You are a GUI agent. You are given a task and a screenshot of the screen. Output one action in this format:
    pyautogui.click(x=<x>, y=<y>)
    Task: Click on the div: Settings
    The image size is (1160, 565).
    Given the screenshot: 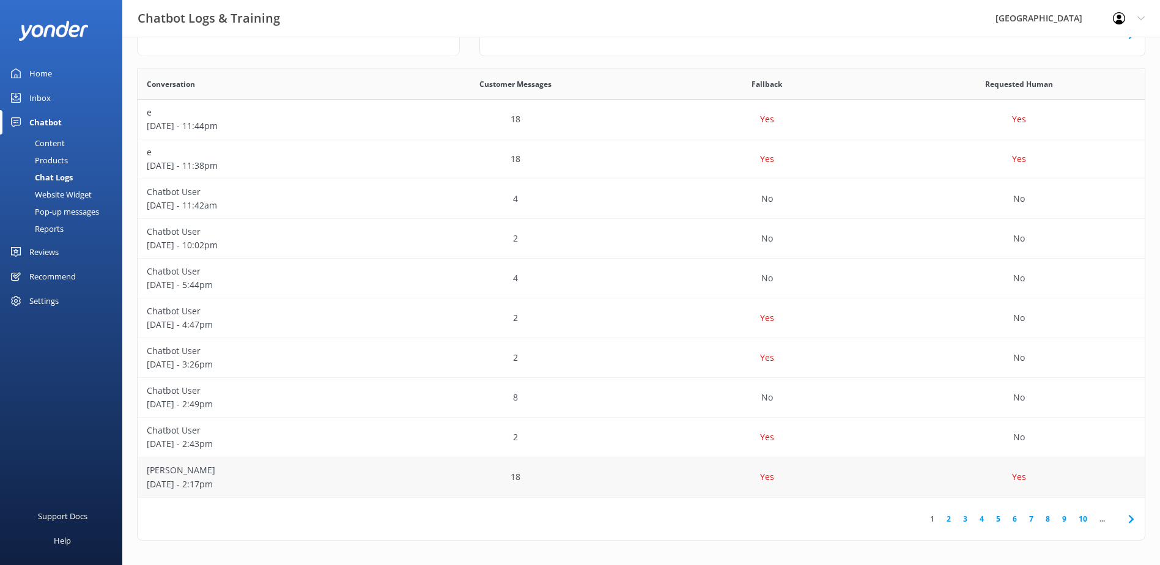 What is the action you would take?
    pyautogui.click(x=44, y=301)
    